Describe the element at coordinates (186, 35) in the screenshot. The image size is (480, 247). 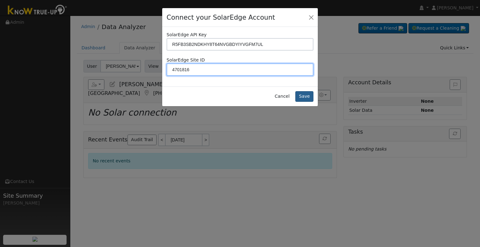
I see `label: SolarEdge API Key` at that location.